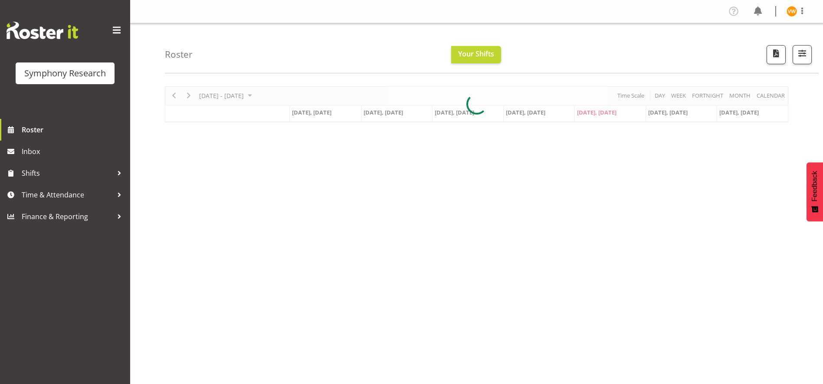  What do you see at coordinates (476, 54) in the screenshot?
I see `span: Your Shifts` at bounding box center [476, 54].